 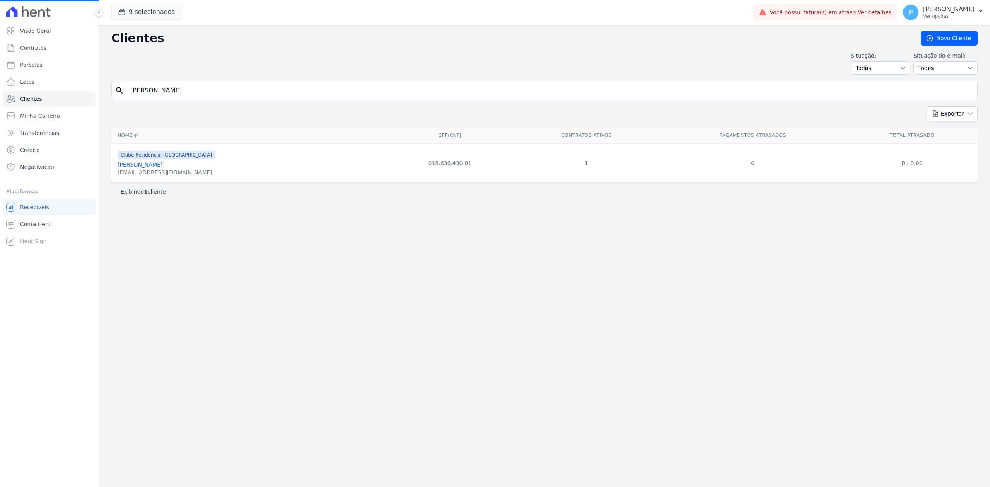 I want to click on td: 1, so click(x=587, y=163).